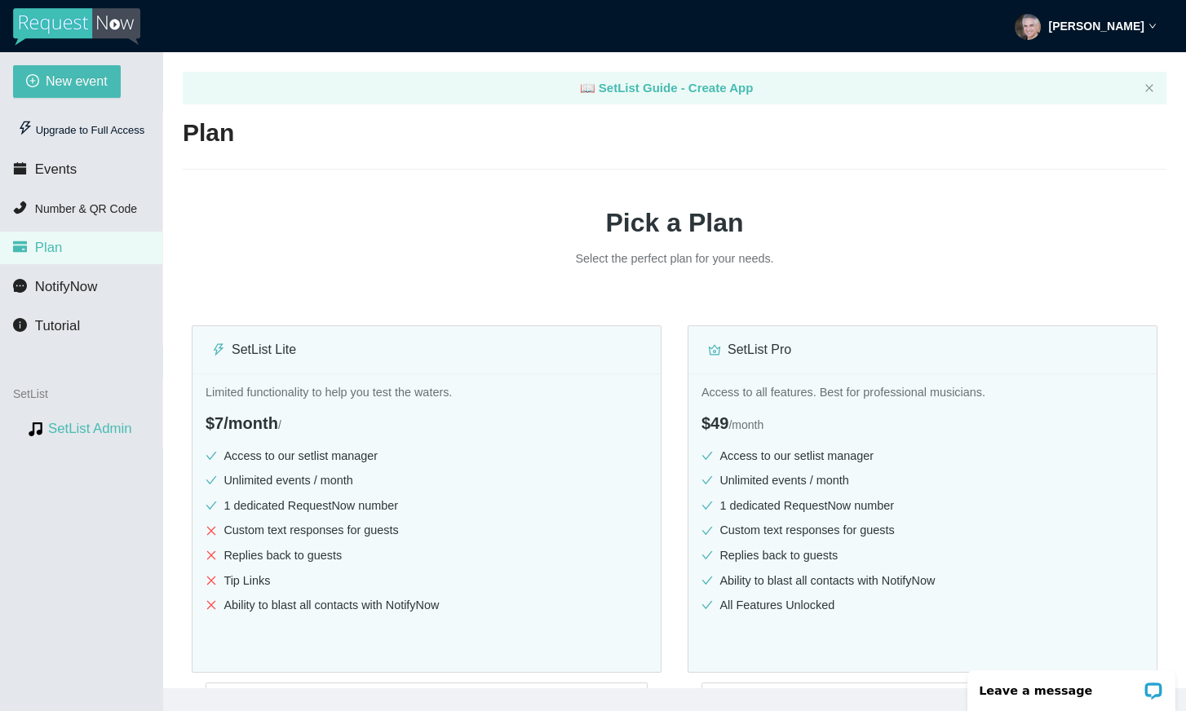  Describe the element at coordinates (77, 81) in the screenshot. I see `span: New event` at that location.